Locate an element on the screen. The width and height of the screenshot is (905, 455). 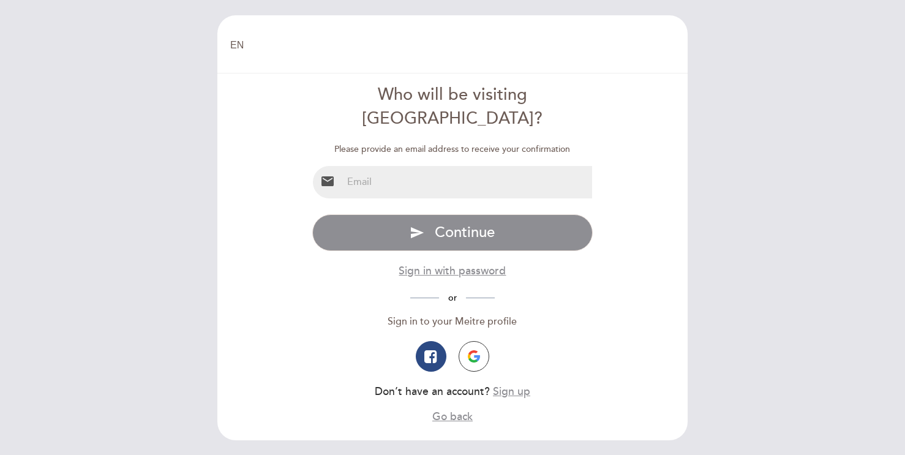
button: Sign in with password is located at coordinates (452, 271).